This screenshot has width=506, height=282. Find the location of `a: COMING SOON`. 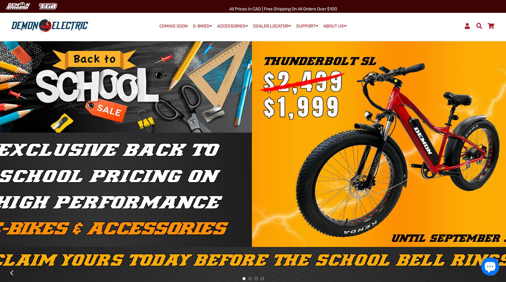

a: COMING SOON is located at coordinates (173, 26).